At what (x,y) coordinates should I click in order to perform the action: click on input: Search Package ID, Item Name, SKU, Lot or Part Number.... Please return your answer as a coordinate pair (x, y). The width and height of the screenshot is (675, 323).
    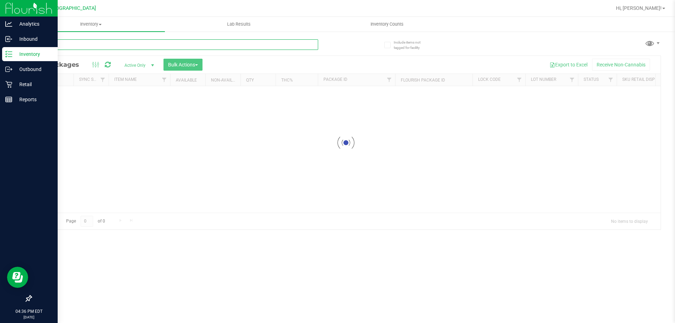
    Looking at the image, I should click on (174, 45).